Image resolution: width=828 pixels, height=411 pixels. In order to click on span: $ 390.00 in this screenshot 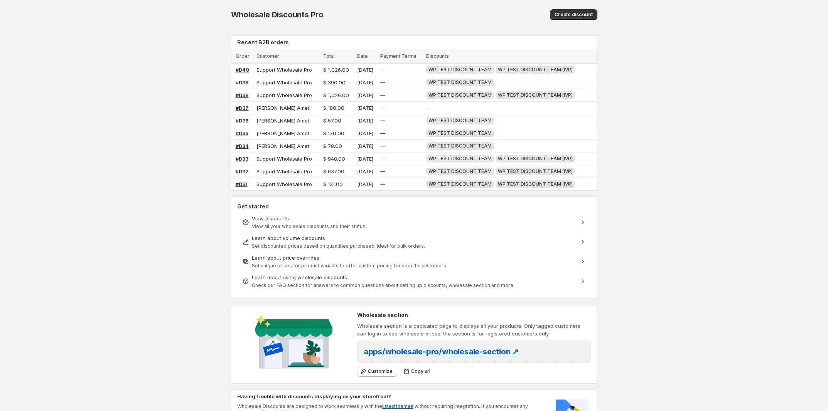, I will do `click(334, 83)`.